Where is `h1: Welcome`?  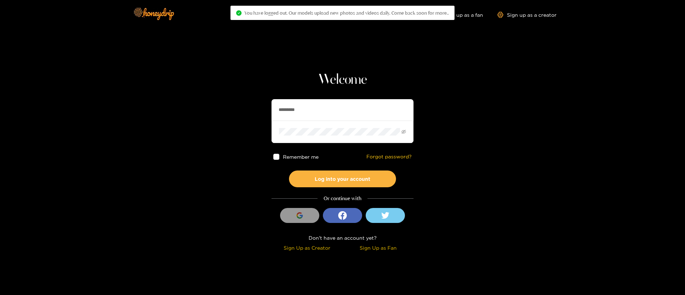 h1: Welcome is located at coordinates (343, 80).